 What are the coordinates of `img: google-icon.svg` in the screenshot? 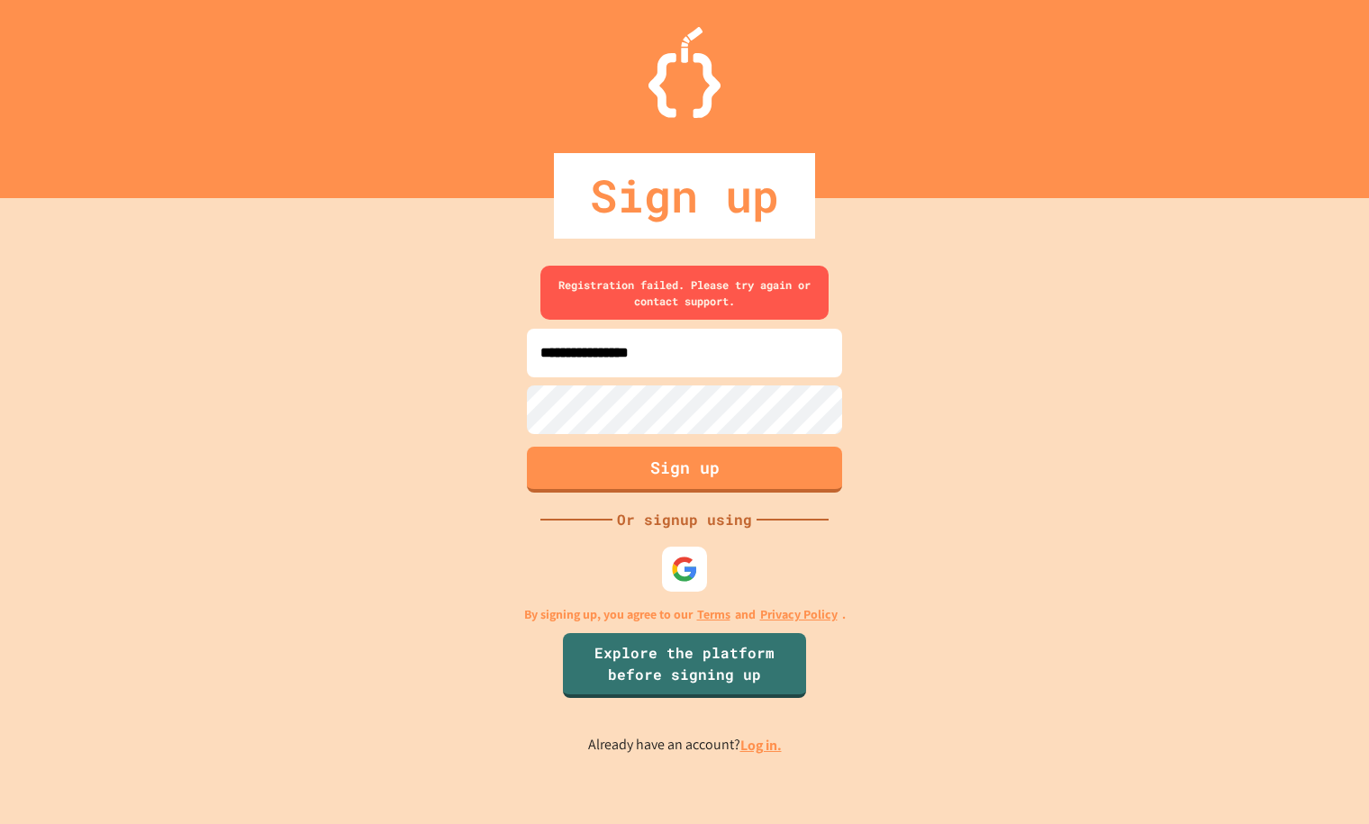 It's located at (685, 569).